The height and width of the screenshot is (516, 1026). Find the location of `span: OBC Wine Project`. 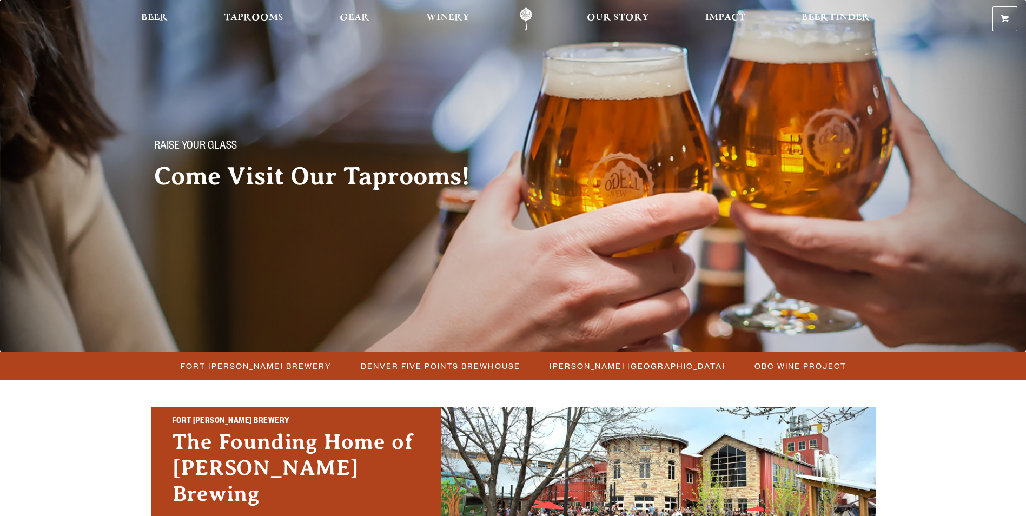

span: OBC Wine Project is located at coordinates (801, 366).